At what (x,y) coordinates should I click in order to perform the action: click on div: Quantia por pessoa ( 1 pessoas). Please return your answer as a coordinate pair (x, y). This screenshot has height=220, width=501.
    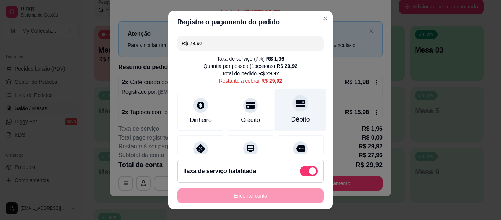
    Looking at the image, I should click on (251, 66).